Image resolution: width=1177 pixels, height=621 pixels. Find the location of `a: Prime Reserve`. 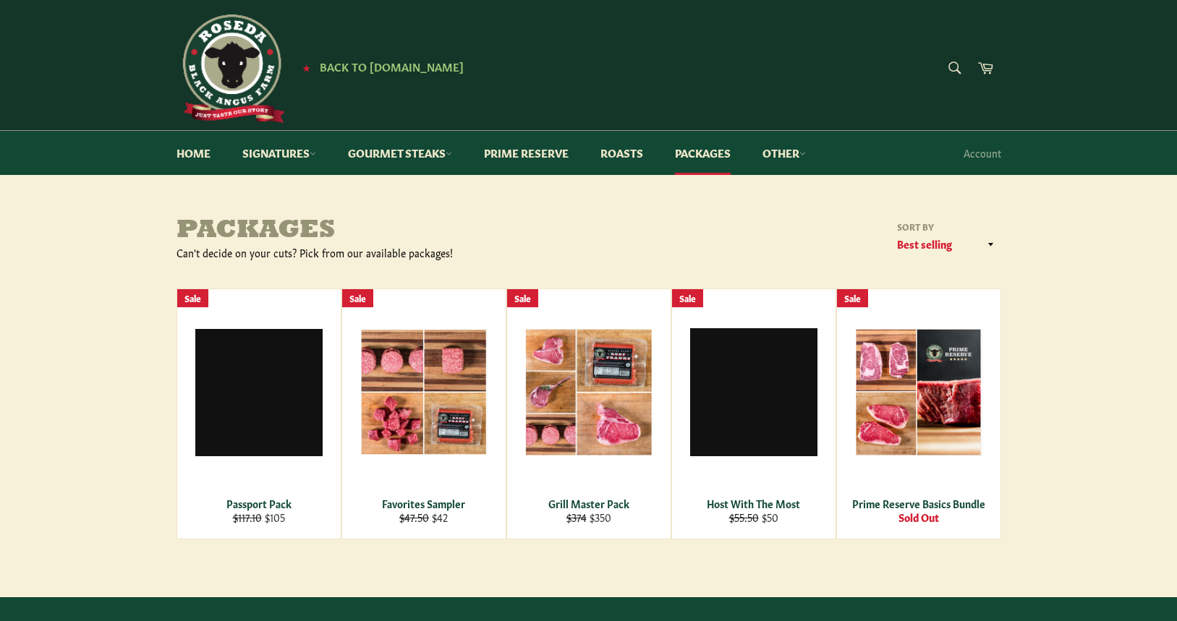

a: Prime Reserve is located at coordinates (526, 153).